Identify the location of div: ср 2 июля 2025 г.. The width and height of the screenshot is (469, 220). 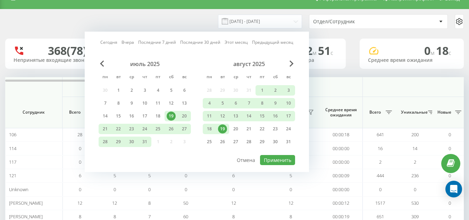
(132, 90).